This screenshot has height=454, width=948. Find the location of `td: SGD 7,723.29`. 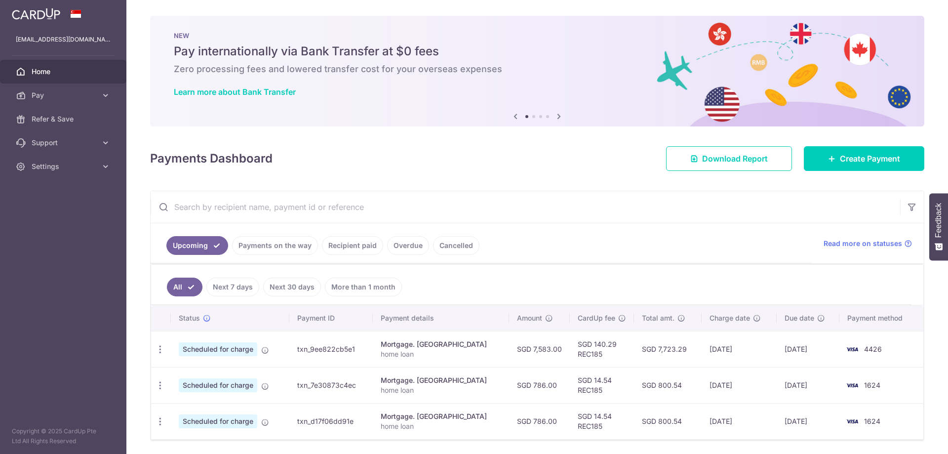

td: SGD 7,723.29 is located at coordinates (667, 348).